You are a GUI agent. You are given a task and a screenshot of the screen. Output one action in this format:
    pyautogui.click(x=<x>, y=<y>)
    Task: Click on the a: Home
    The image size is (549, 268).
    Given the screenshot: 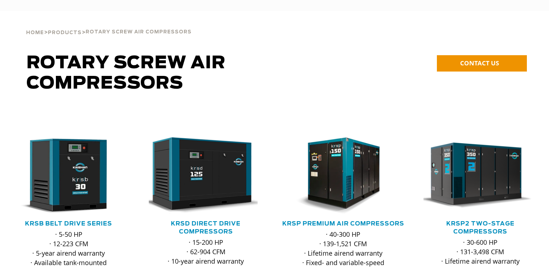 What is the action you would take?
    pyautogui.click(x=35, y=32)
    